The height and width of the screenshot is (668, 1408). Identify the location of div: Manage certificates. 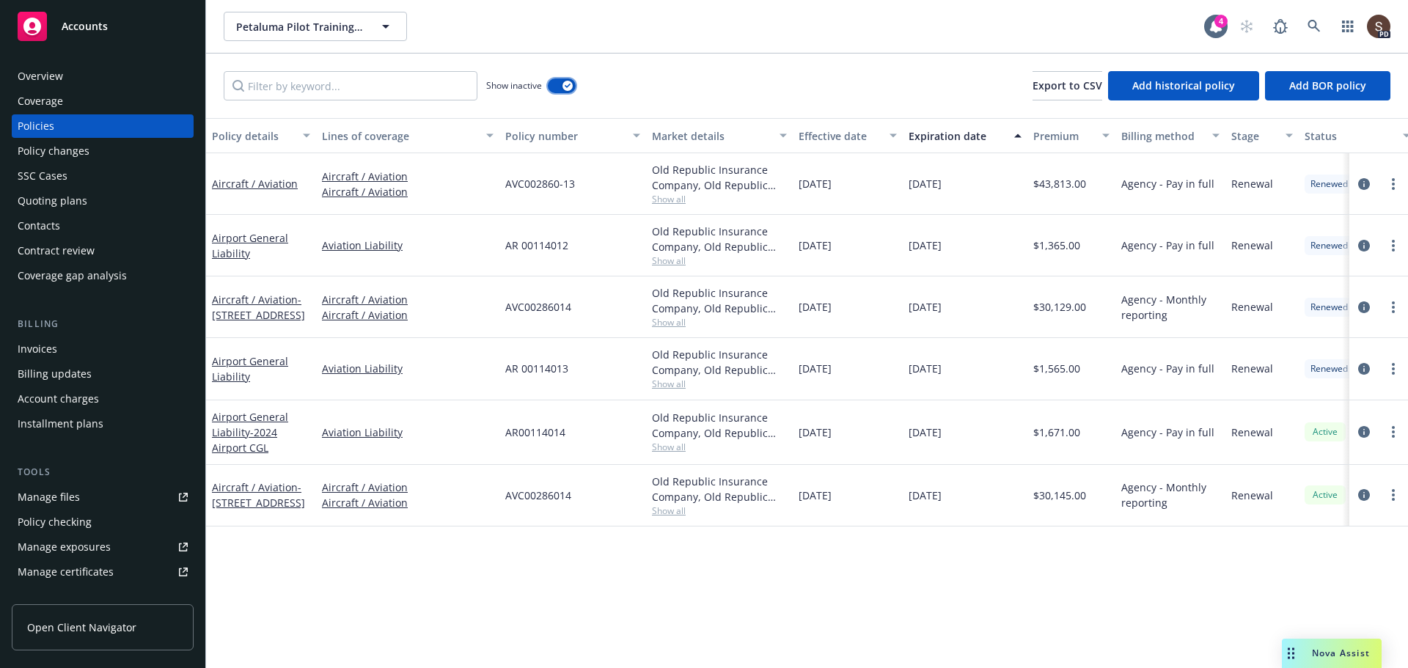
(65, 572).